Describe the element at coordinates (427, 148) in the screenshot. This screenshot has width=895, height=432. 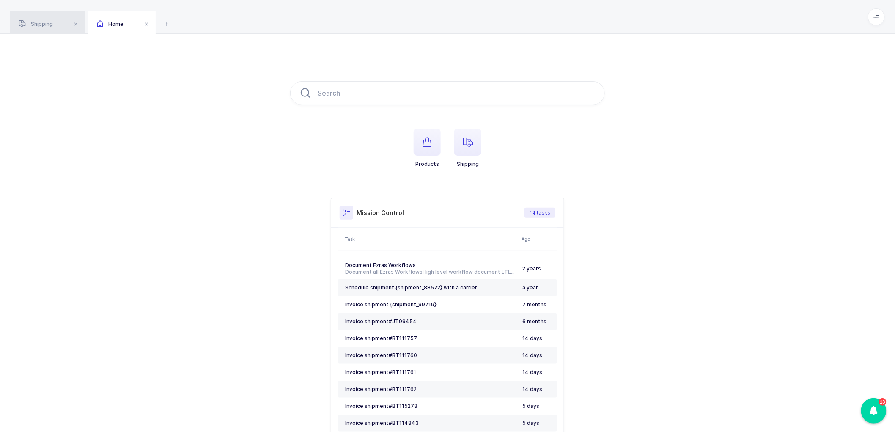
I see `button: Products` at that location.